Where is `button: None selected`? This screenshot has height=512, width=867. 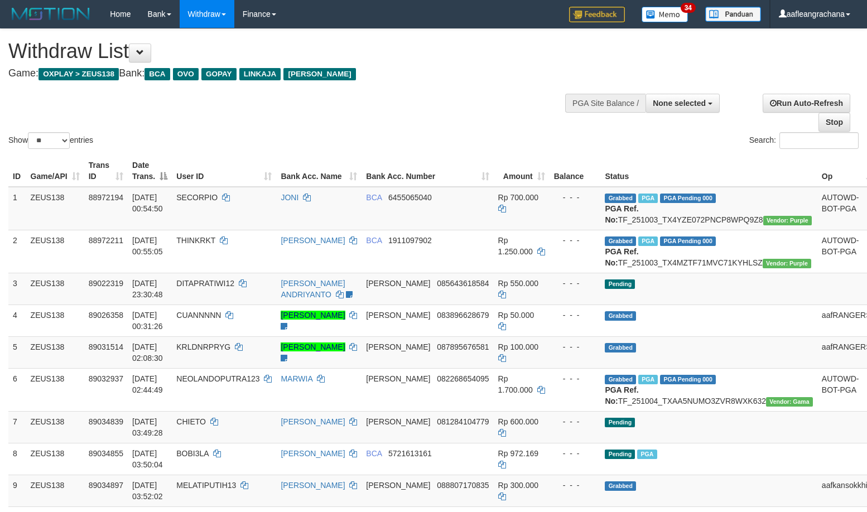
button: None selected is located at coordinates (682, 103).